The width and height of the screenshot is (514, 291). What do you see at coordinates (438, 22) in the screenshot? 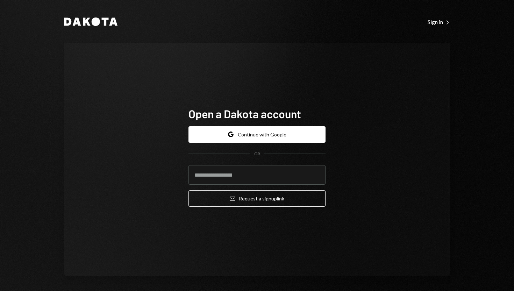
I see `div: Sign in` at bounding box center [438, 22].